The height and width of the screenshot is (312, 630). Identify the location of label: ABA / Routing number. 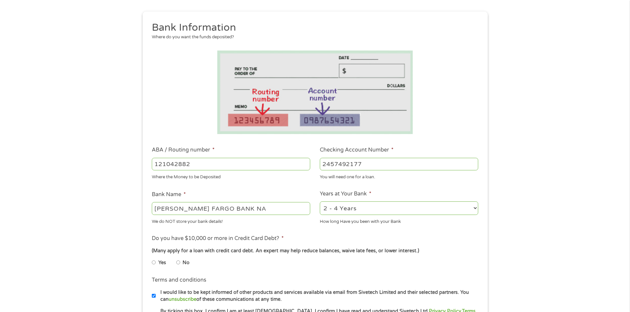
(183, 150).